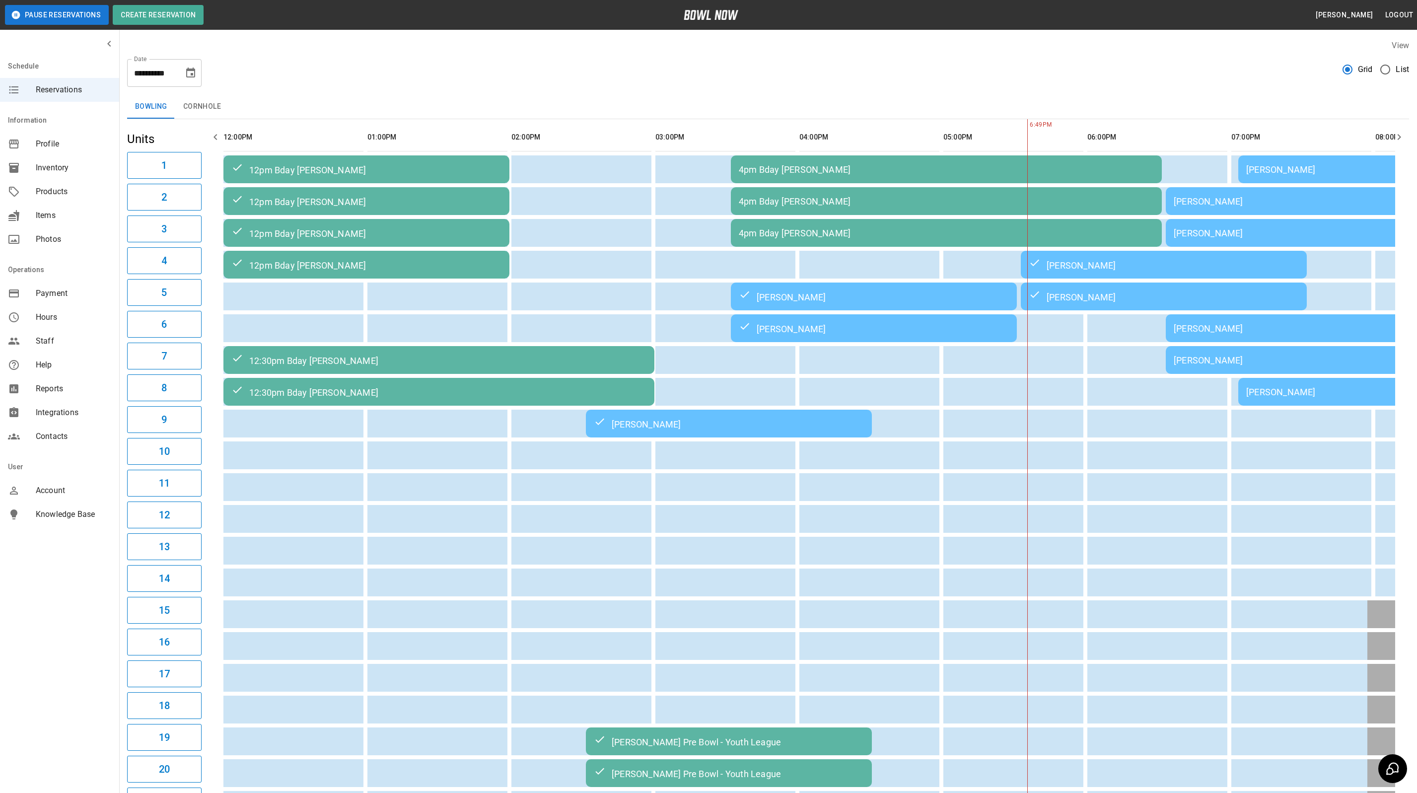 The image size is (1417, 793). What do you see at coordinates (164, 165) in the screenshot?
I see `h6: 1` at bounding box center [164, 165].